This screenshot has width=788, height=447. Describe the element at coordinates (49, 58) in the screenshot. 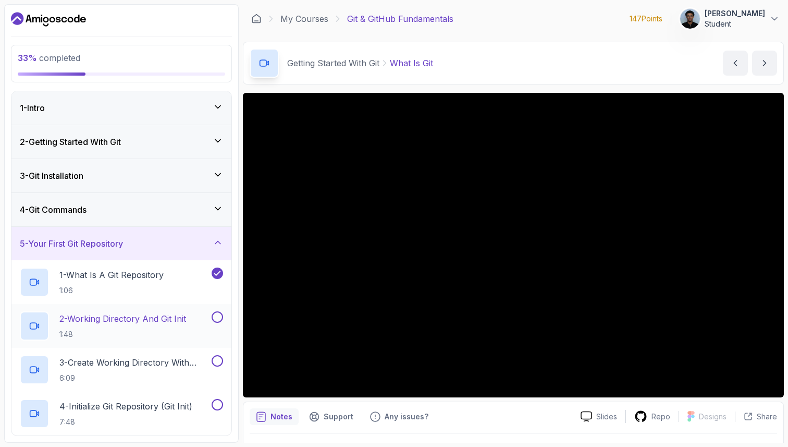

I see `span: completed` at that location.